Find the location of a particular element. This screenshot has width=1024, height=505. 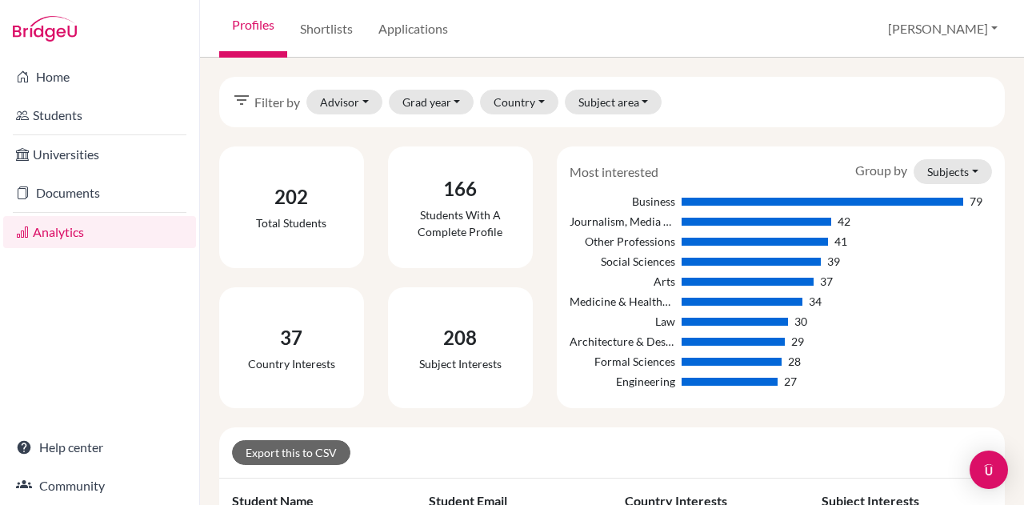

div: Law is located at coordinates (622, 321).